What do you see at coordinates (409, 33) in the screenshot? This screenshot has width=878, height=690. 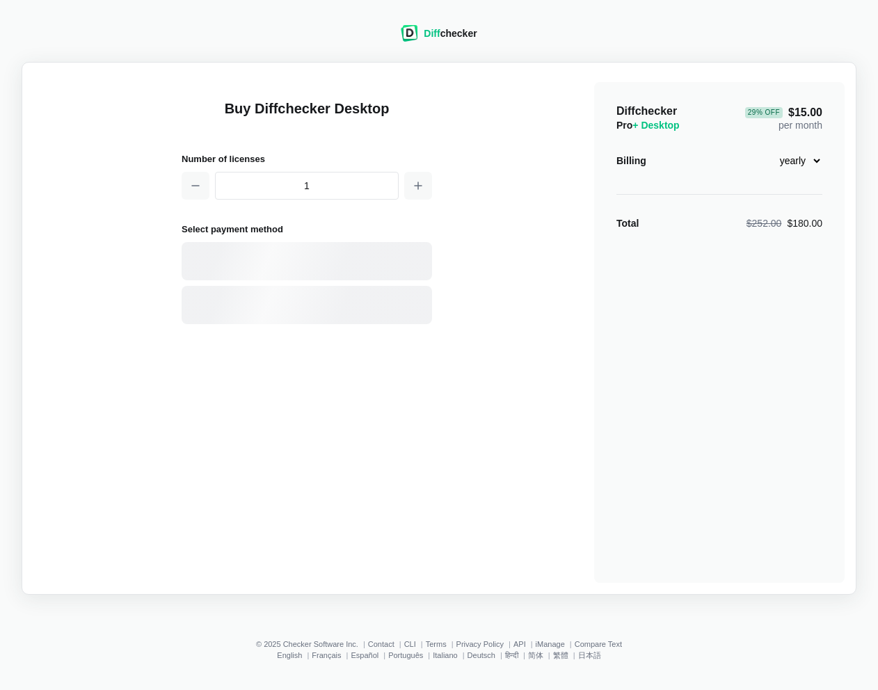 I see `img: Diffchecker logo` at bounding box center [409, 33].